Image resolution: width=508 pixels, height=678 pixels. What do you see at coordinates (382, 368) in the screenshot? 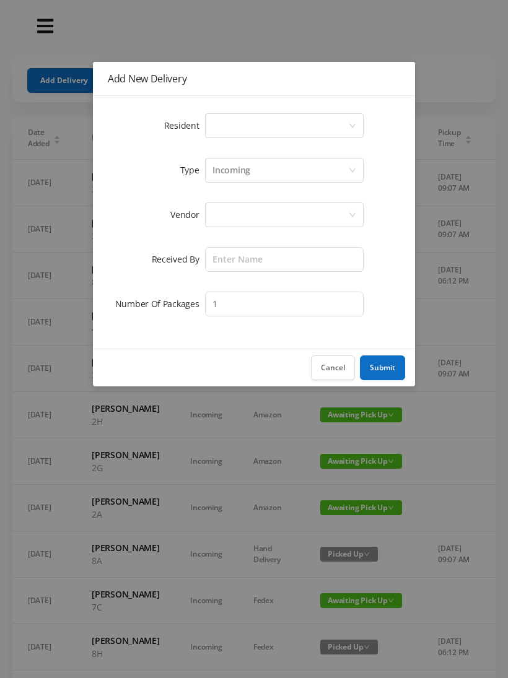
I see `button: Submit` at bounding box center [382, 368].